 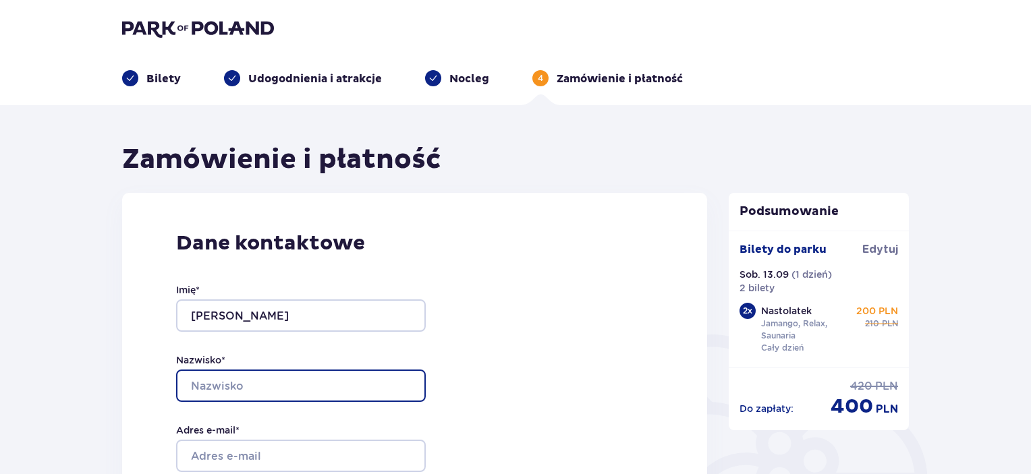 I want to click on p: Do zapłaty :, so click(x=766, y=409).